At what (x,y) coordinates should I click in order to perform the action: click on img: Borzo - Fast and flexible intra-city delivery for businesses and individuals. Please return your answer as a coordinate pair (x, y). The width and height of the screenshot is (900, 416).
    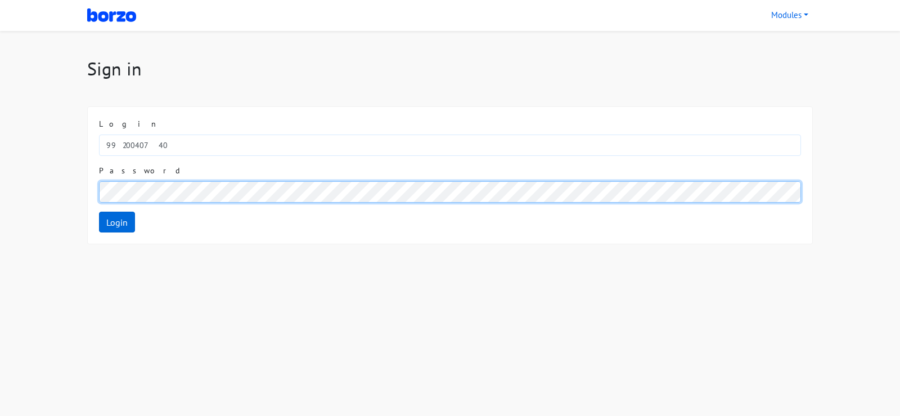
    Looking at the image, I should click on (111, 15).